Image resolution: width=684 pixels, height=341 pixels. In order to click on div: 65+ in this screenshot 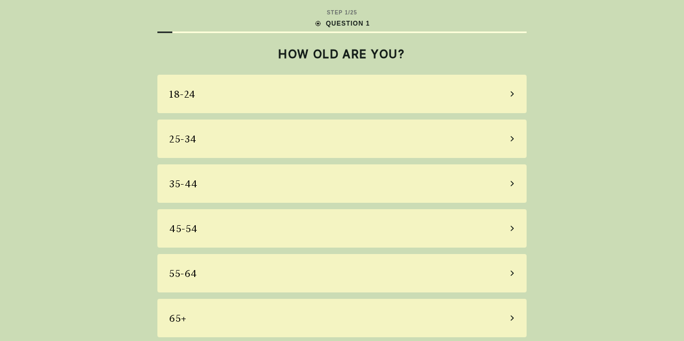, I will do `click(178, 318)`.